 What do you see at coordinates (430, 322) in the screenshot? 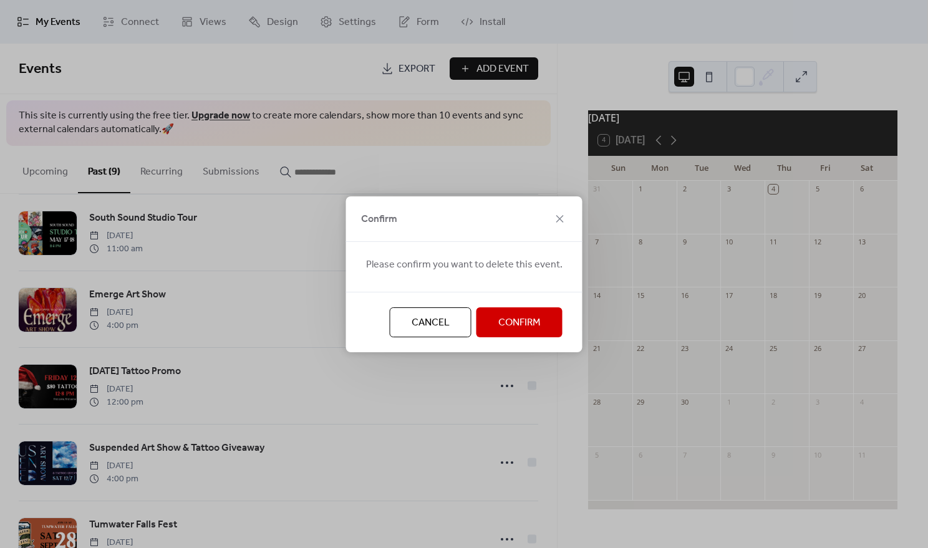
I see `button: Cancel` at bounding box center [430, 322].